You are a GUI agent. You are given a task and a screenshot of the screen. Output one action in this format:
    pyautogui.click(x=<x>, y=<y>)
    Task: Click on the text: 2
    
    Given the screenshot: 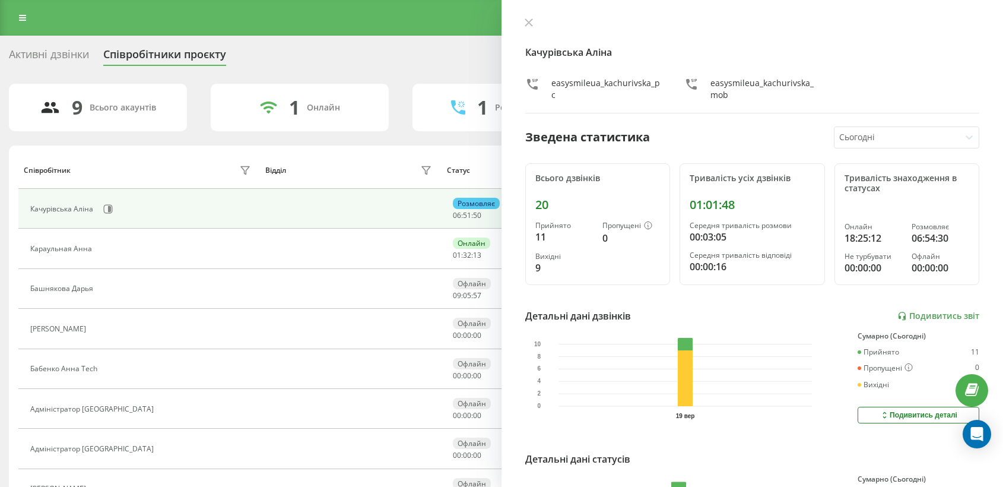 What is the action you would take?
    pyautogui.click(x=539, y=393)
    